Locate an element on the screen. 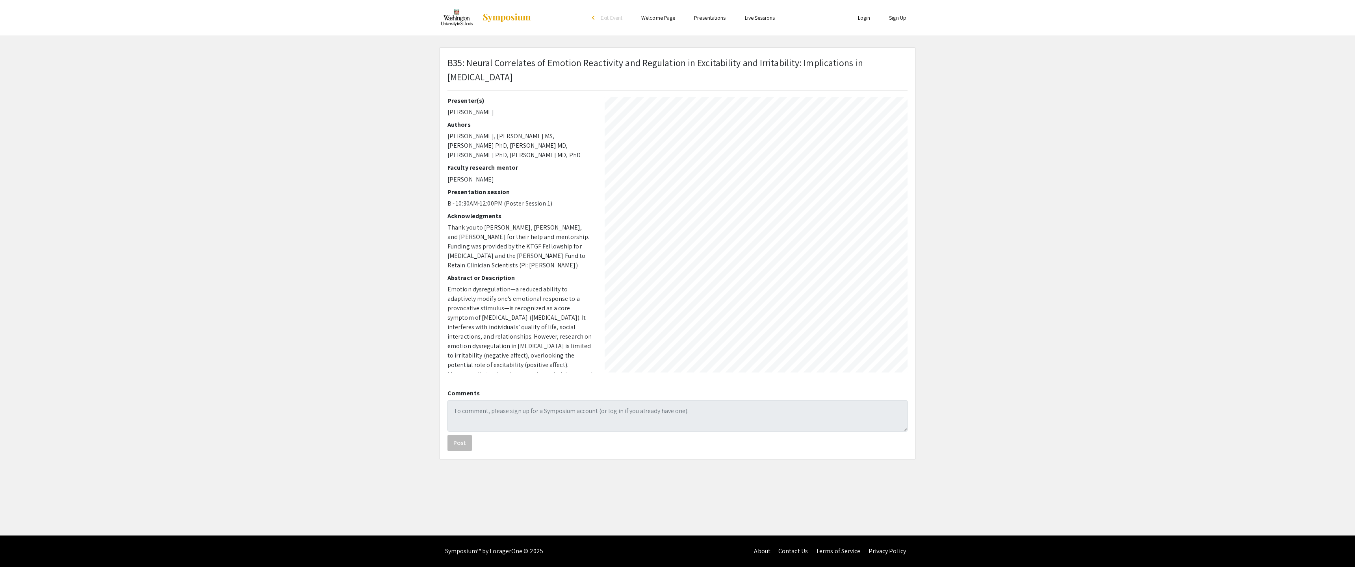 This screenshot has width=1355, height=567. a: Sign Up is located at coordinates (898, 18).